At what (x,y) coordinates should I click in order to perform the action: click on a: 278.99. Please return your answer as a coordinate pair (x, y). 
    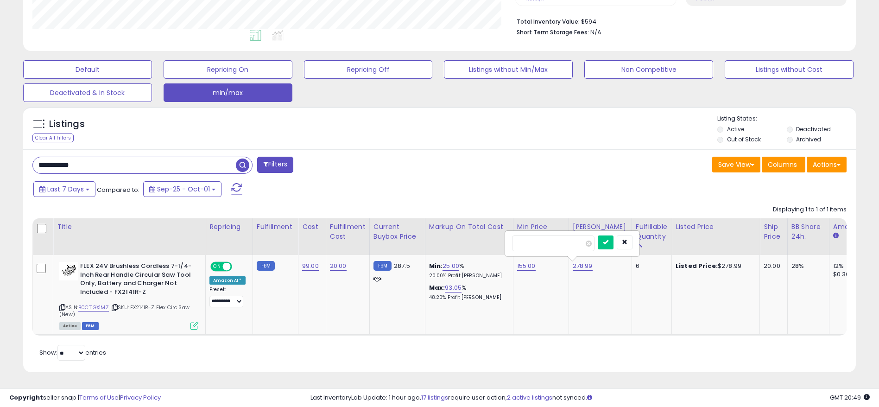
    Looking at the image, I should click on (583, 266).